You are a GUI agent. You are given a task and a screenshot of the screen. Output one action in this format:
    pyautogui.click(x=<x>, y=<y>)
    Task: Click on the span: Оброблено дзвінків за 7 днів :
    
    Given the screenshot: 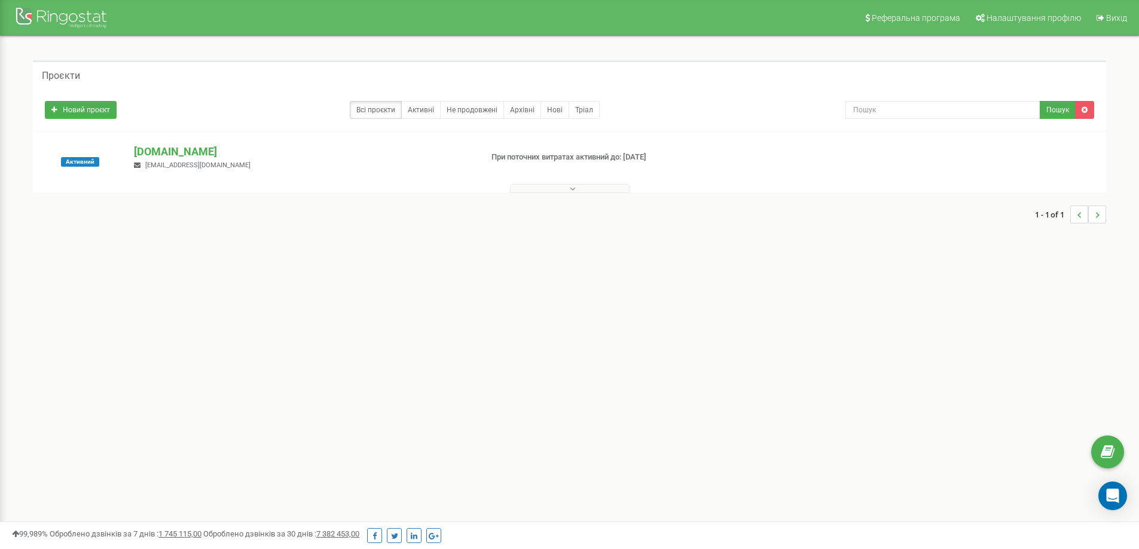 What is the action you would take?
    pyautogui.click(x=126, y=534)
    